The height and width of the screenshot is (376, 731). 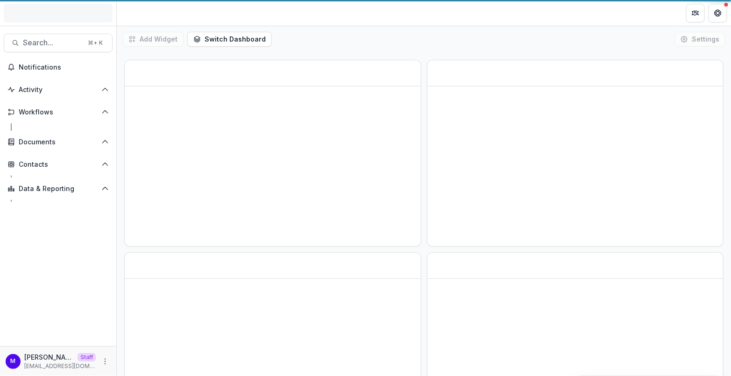 What do you see at coordinates (58, 189) in the screenshot?
I see `span: Data & Reporting` at bounding box center [58, 189].